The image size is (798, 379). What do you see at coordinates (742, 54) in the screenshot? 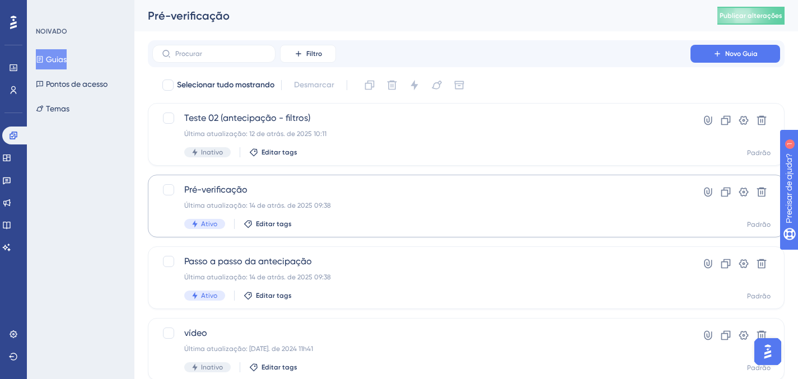
I see `font: Novo Guia` at bounding box center [742, 54].